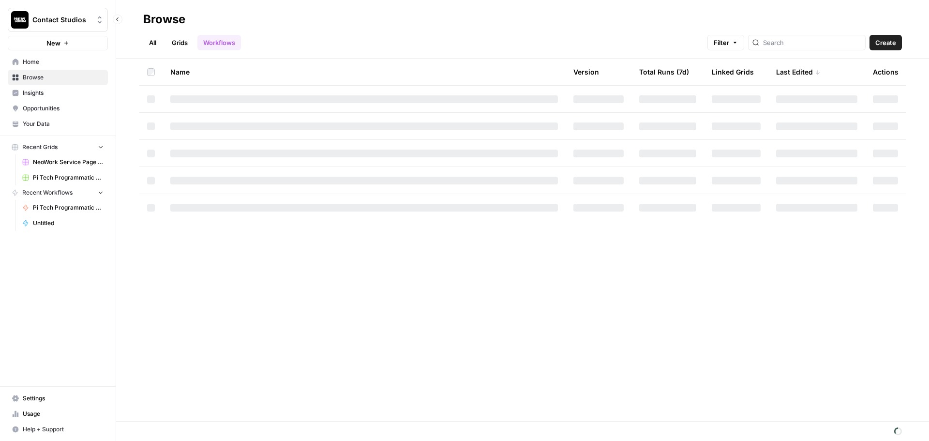 This screenshot has height=441, width=929. Describe the element at coordinates (58, 20) in the screenshot. I see `button: Workspace: Contact Studios` at that location.